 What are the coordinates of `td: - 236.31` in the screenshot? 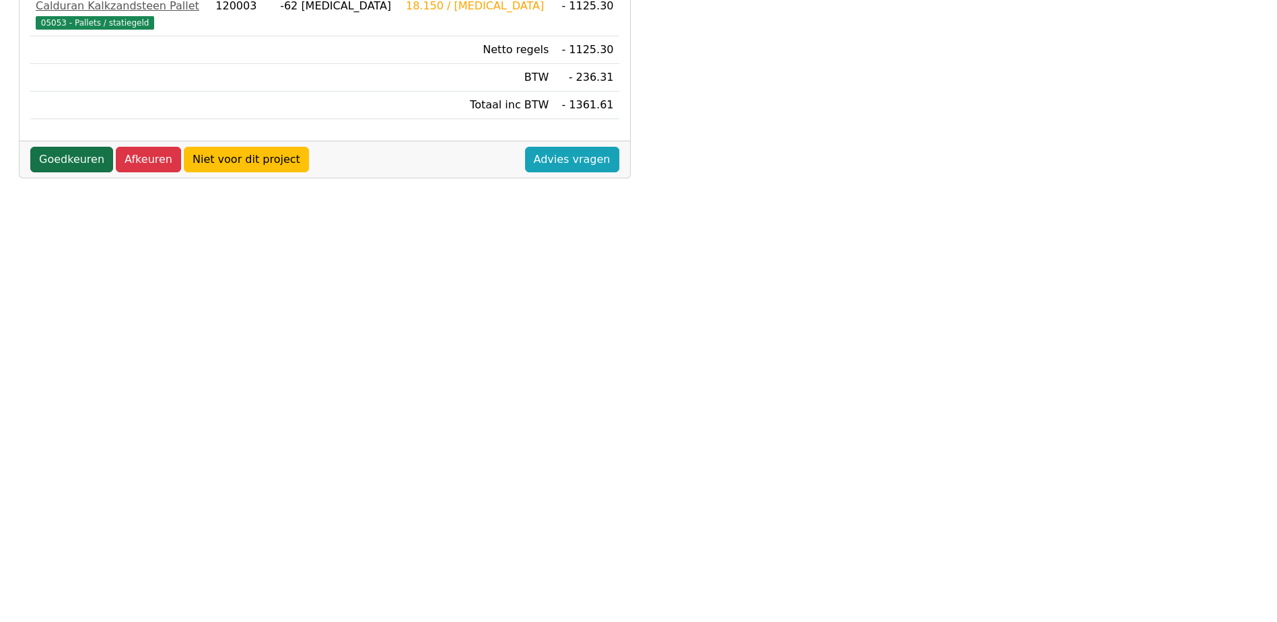 It's located at (586, 77).